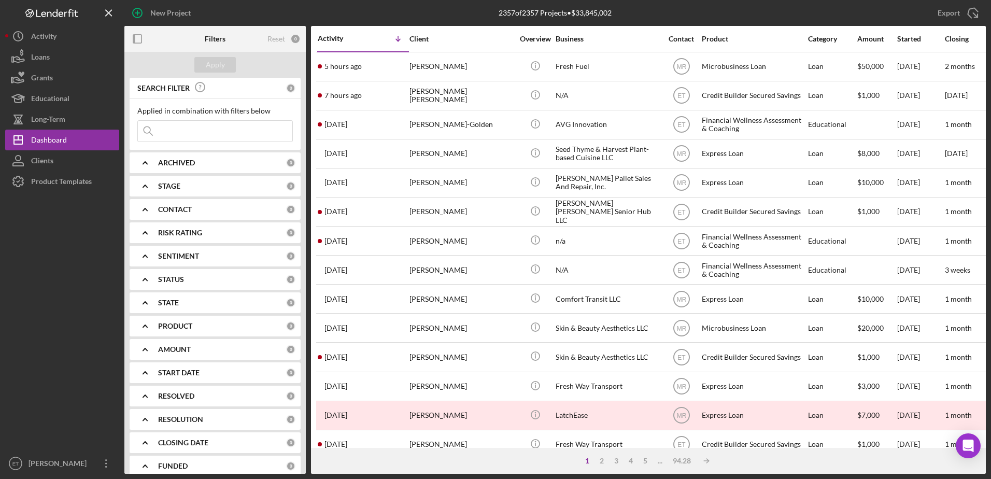  Describe the element at coordinates (876, 211) in the screenshot. I see `div: $1,000` at that location.